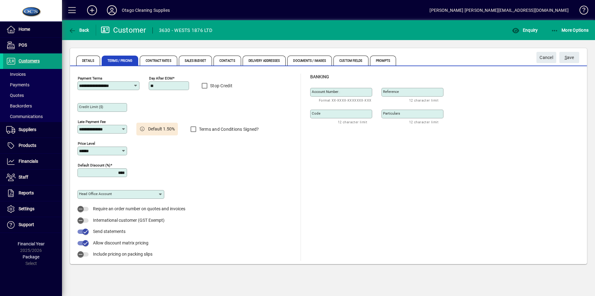 The image size is (595, 296). Describe the element at coordinates (94, 165) in the screenshot. I see `mat-label: Default Discount (%)` at that location.